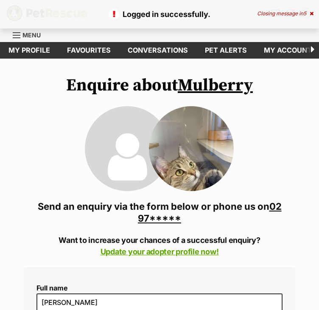 This screenshot has height=310, width=319. I want to click on p: Want to increase your chances of a successful enquiry?, so click(160, 246).